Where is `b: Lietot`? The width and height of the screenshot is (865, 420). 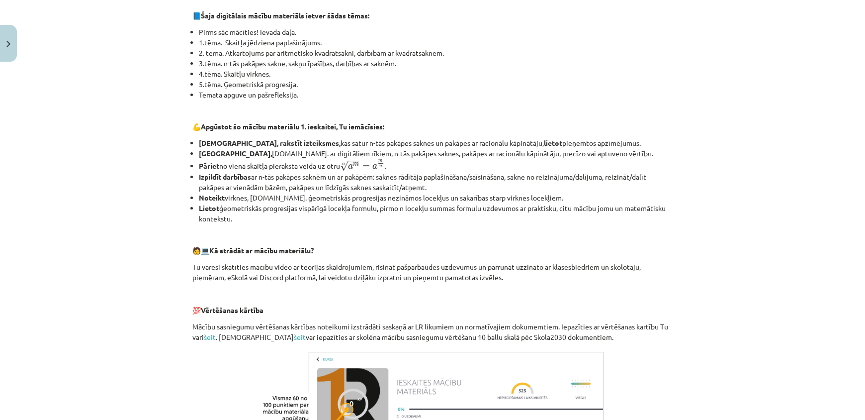
b: Lietot is located at coordinates (209, 208).